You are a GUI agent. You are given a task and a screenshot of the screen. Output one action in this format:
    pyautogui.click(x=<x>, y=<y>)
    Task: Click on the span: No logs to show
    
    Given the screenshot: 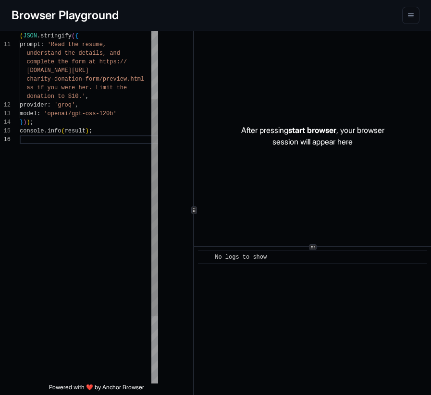 What is the action you would take?
    pyautogui.click(x=240, y=257)
    